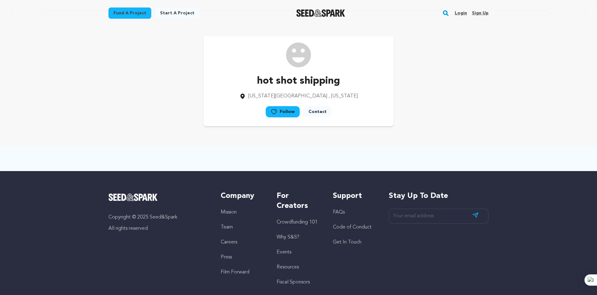 The width and height of the screenshot is (597, 295). I want to click on a: Start a project, so click(177, 13).